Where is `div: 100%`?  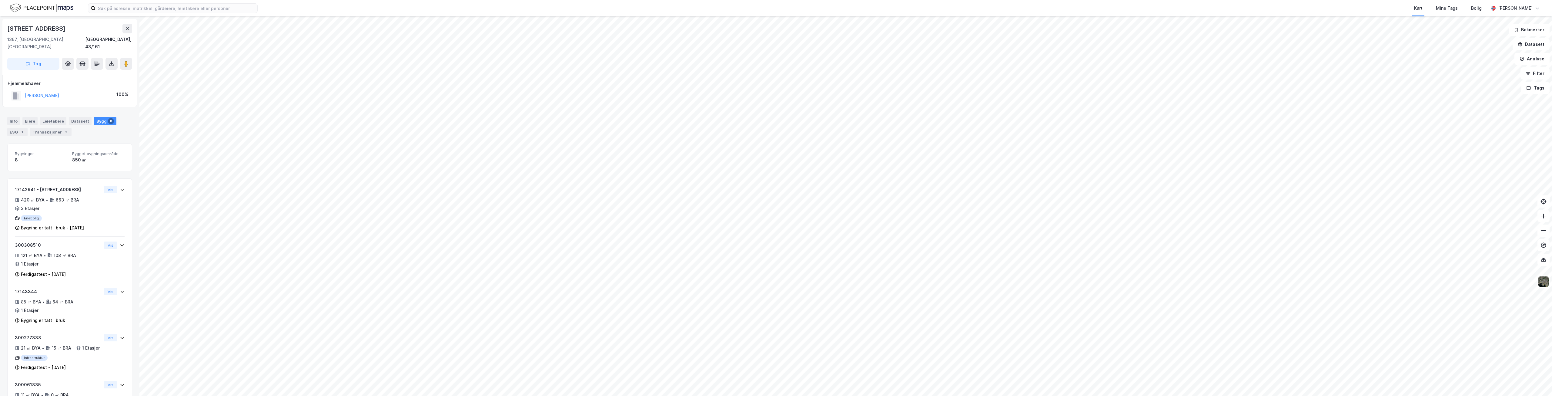
div: 100% is located at coordinates (122, 94).